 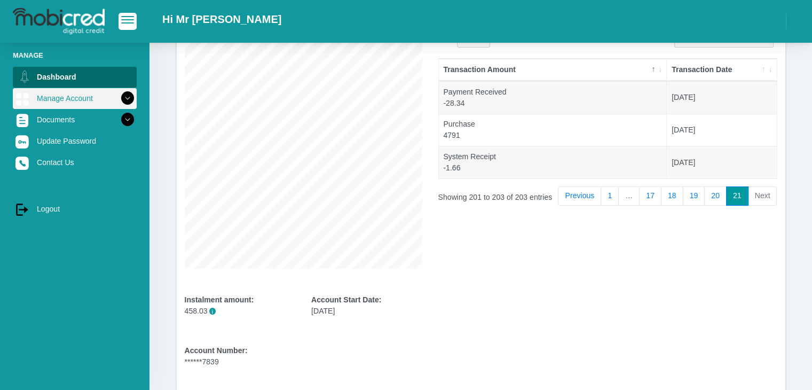 I want to click on img: logo-mobicred.svg, so click(x=59, y=21).